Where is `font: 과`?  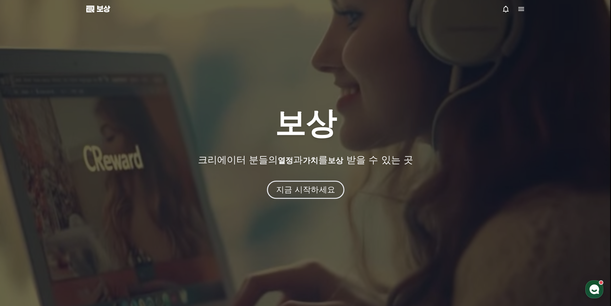 font: 과 is located at coordinates (298, 159).